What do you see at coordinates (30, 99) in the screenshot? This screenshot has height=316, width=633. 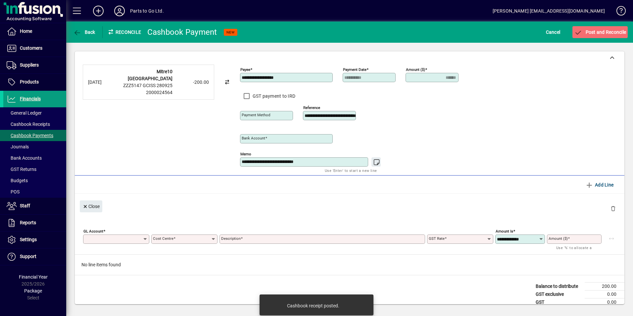 I see `span: Financials` at bounding box center [30, 99].